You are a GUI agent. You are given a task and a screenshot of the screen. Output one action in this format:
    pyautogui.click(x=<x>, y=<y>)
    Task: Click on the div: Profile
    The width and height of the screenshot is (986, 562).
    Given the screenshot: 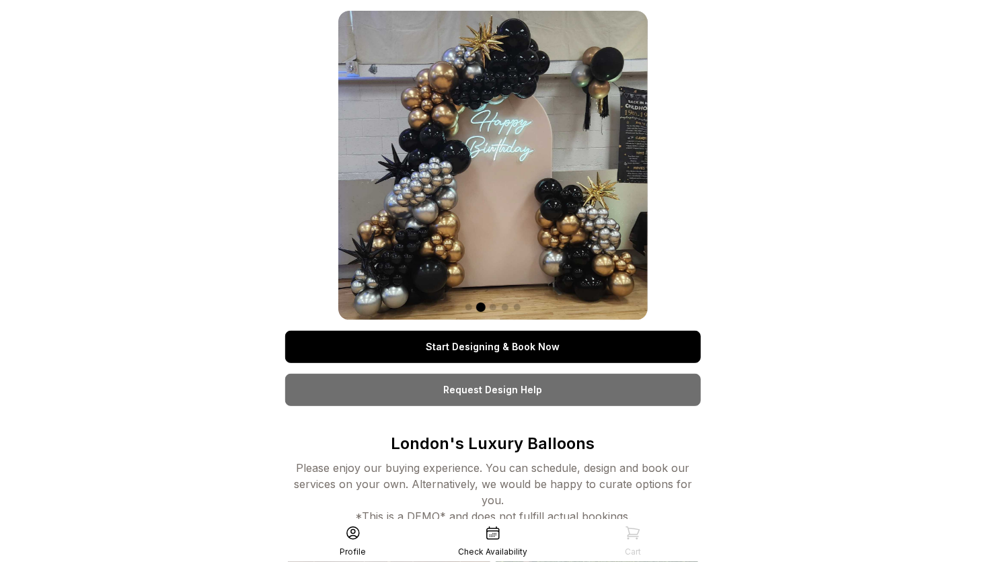 What is the action you would take?
    pyautogui.click(x=353, y=552)
    